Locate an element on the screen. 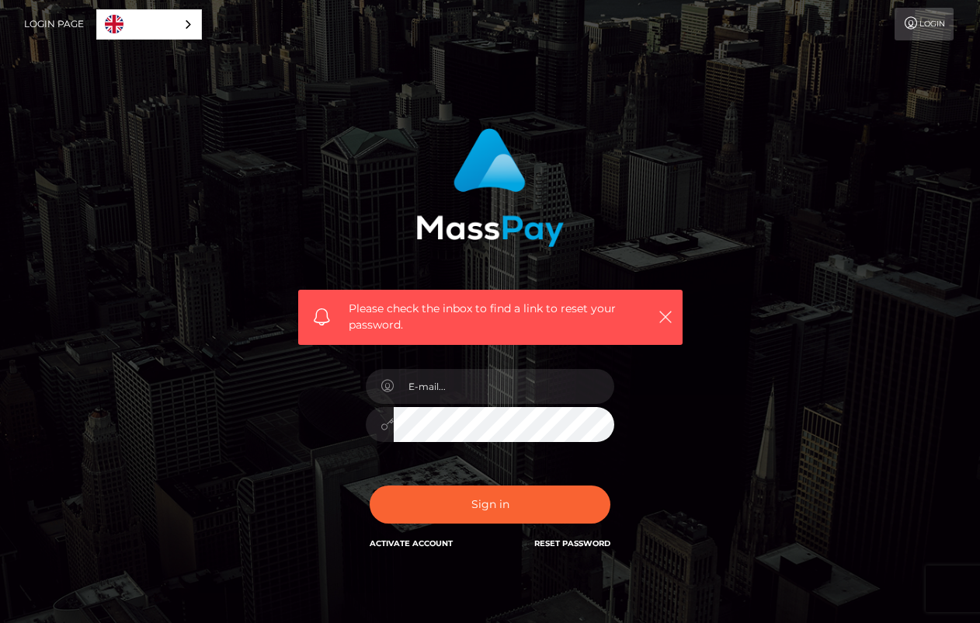 The height and width of the screenshot is (623, 980). a: Login is located at coordinates (924, 24).